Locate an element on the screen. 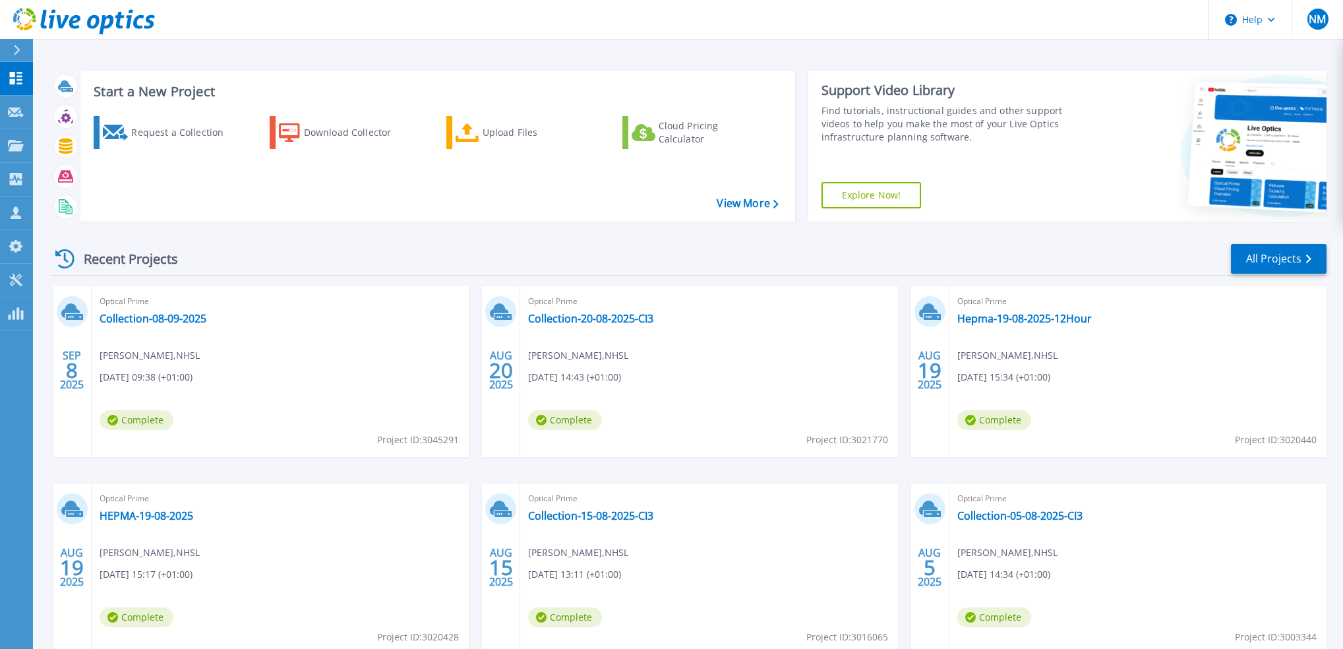 The height and width of the screenshot is (649, 1343). a: HEPMA-19-08-2025 is located at coordinates (146, 515).